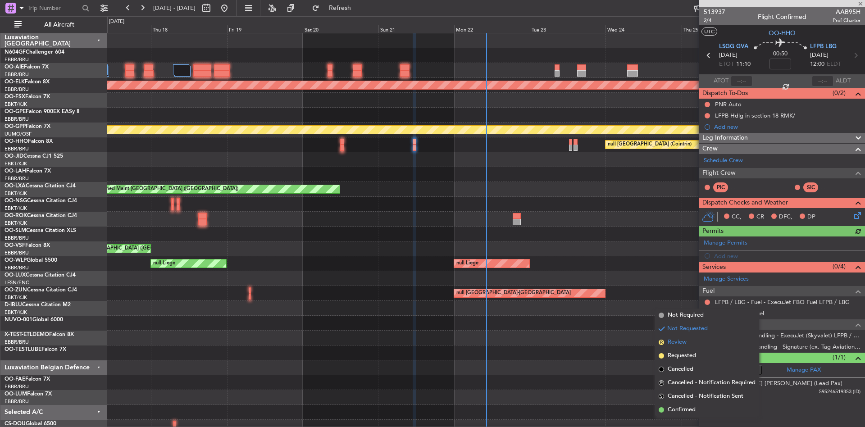 Image resolution: width=865 pixels, height=427 pixels. What do you see at coordinates (715, 20) in the screenshot?
I see `span: 2/4` at bounding box center [715, 20].